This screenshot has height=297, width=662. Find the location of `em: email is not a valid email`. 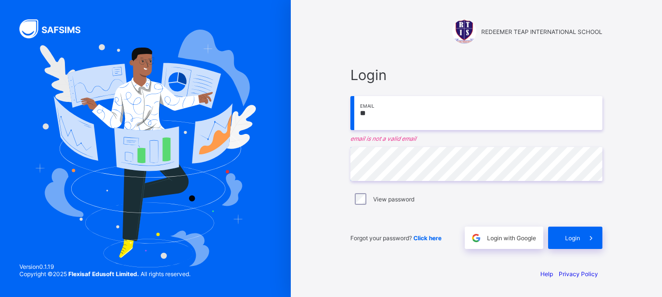

em: email is not a valid email is located at coordinates (477, 138).